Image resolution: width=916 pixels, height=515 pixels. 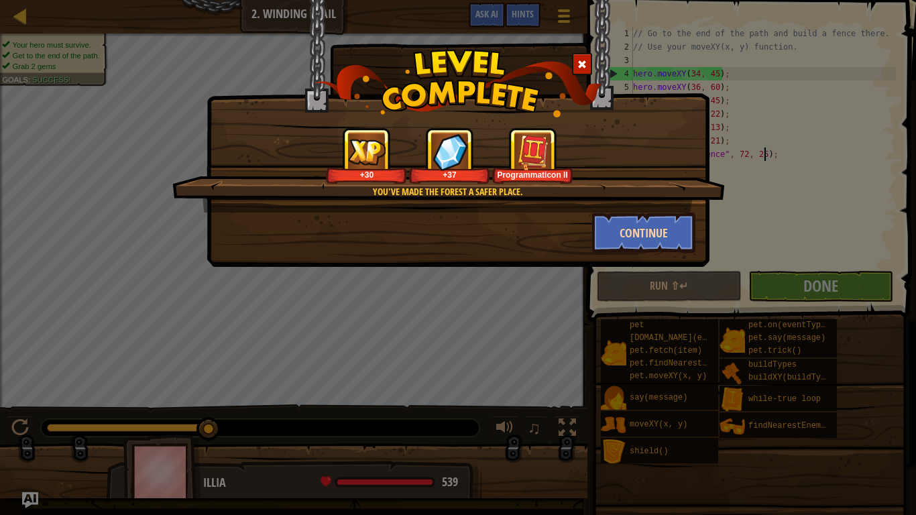 What do you see at coordinates (532, 174) in the screenshot?
I see `div: Programmaticon II` at bounding box center [532, 174].